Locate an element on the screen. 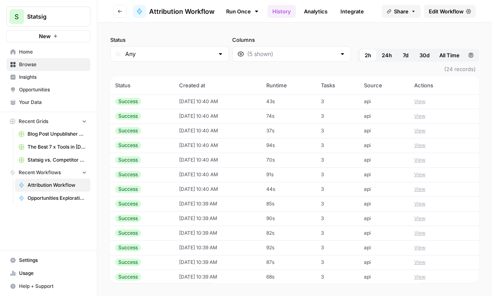 The image size is (492, 296). button: Share is located at coordinates (402, 11).